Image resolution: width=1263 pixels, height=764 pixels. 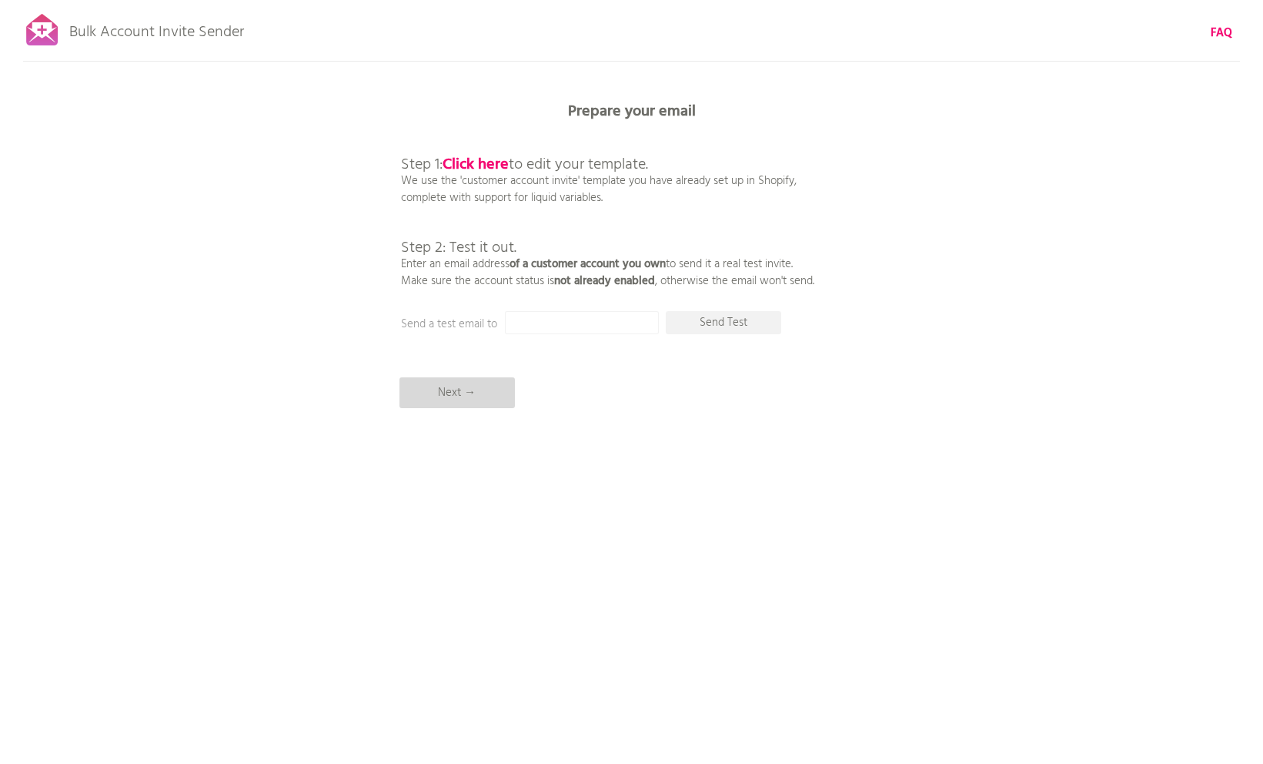 I want to click on b: Click here, so click(x=476, y=165).